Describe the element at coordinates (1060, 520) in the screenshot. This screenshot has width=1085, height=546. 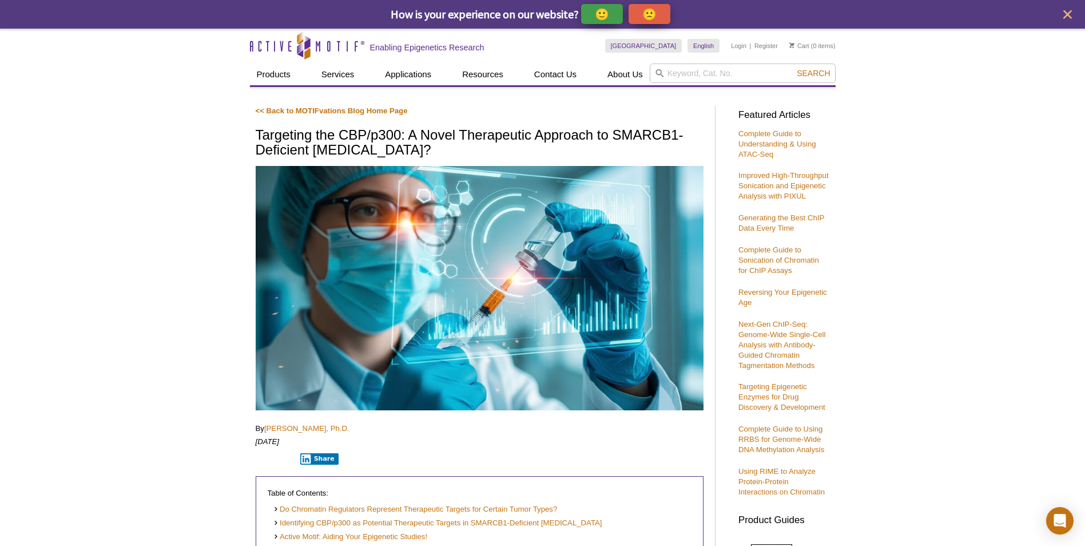
I see `div: Open Intercom Messenger` at that location.